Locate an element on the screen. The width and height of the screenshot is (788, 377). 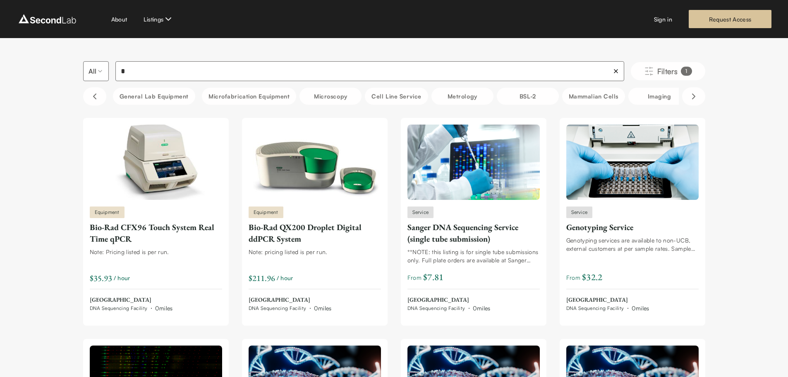
button: Metrology is located at coordinates (462, 96).